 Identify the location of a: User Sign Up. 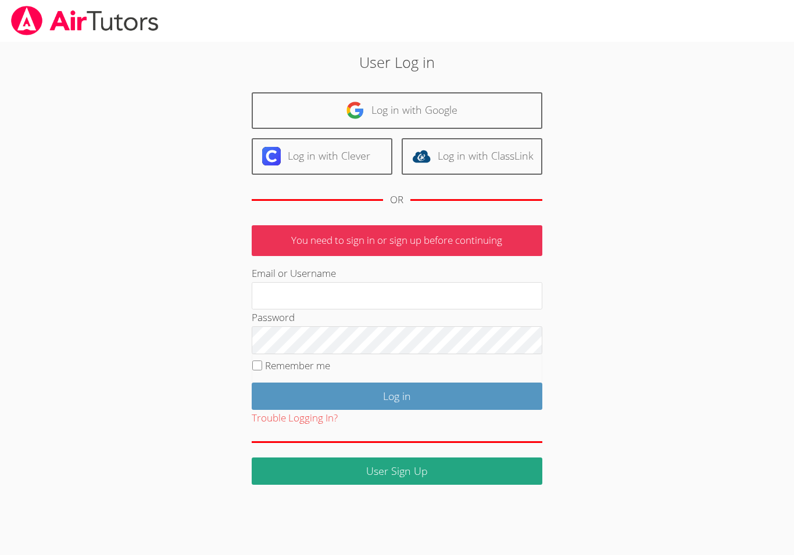
(397, 471).